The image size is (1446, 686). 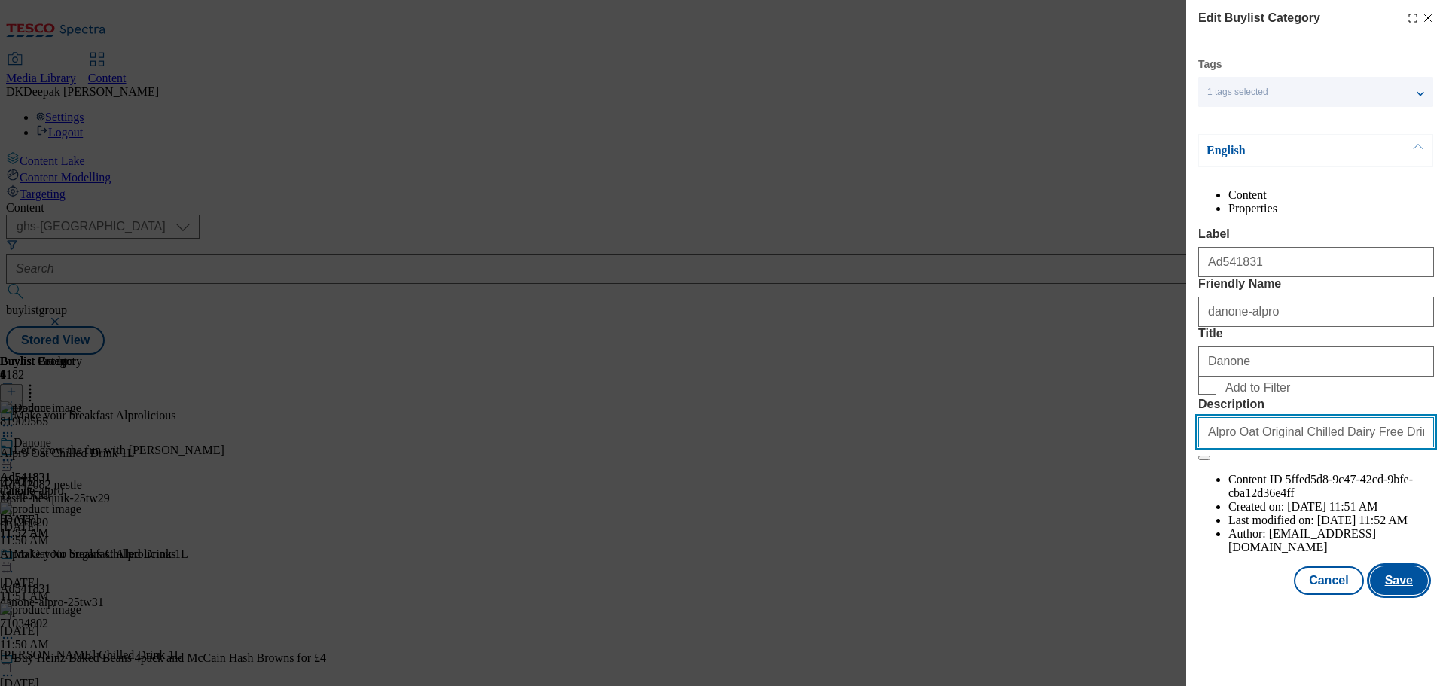 What do you see at coordinates (1237, 92) in the screenshot?
I see `span: 1 tags selected` at bounding box center [1237, 92].